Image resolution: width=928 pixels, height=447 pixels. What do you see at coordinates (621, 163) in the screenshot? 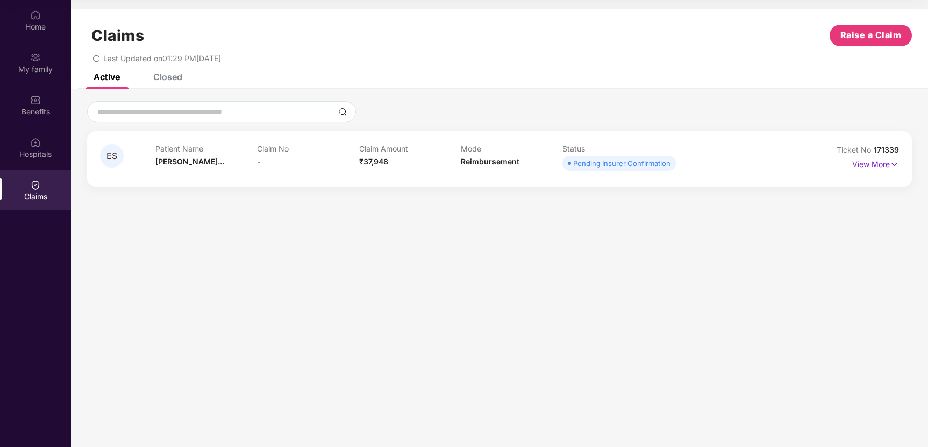
I see `div: Pending Insurer Confirmation` at bounding box center [621, 163].